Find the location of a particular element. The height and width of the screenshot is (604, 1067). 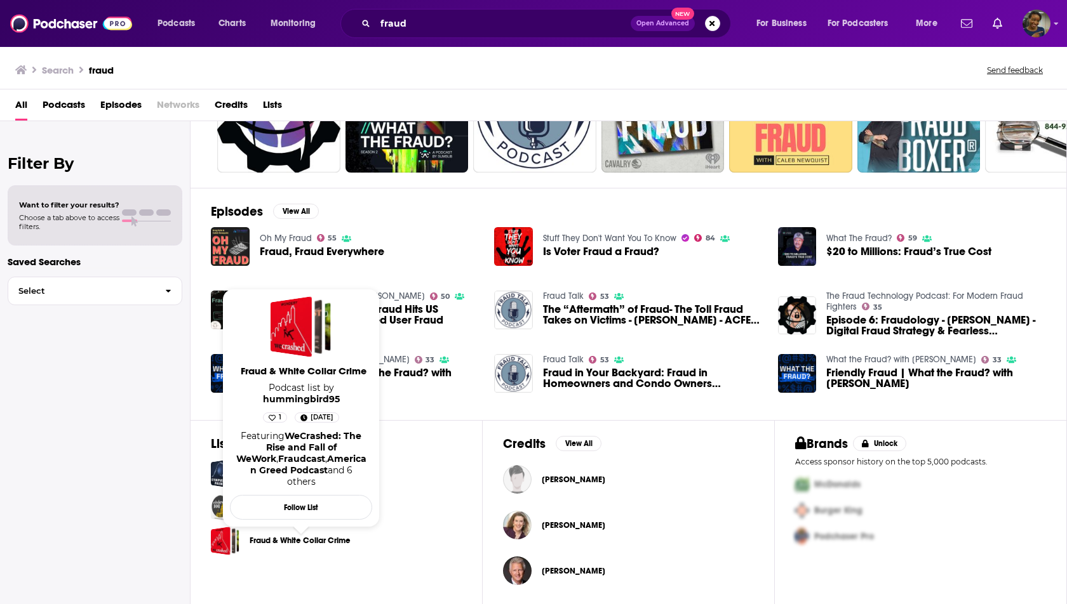

span: Monitoring is located at coordinates (293, 23).